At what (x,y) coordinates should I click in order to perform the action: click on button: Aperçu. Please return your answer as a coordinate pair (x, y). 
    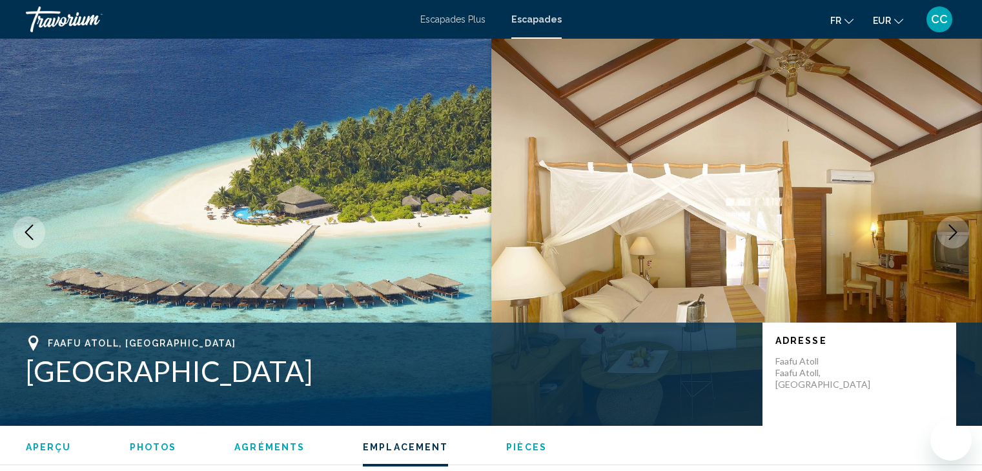
    Looking at the image, I should click on (48, 448).